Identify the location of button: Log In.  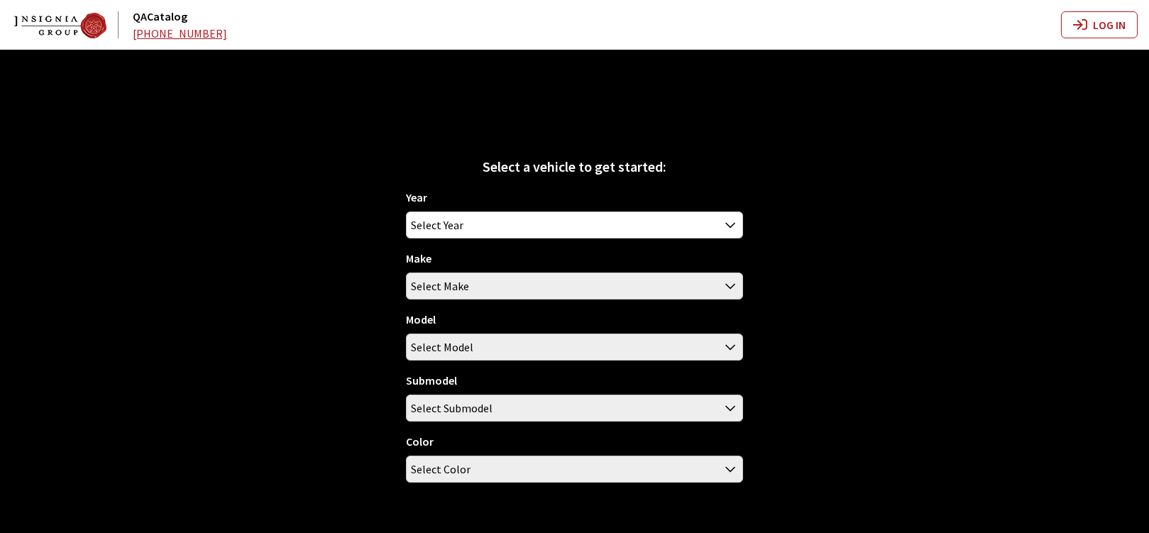
(1100, 25).